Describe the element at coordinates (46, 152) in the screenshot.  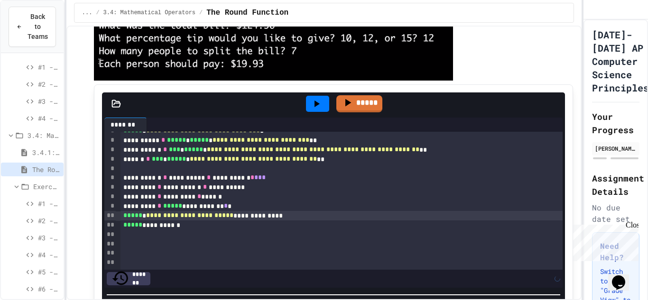
I see `span: 3.4.1: Mathematical Operators` at that location.